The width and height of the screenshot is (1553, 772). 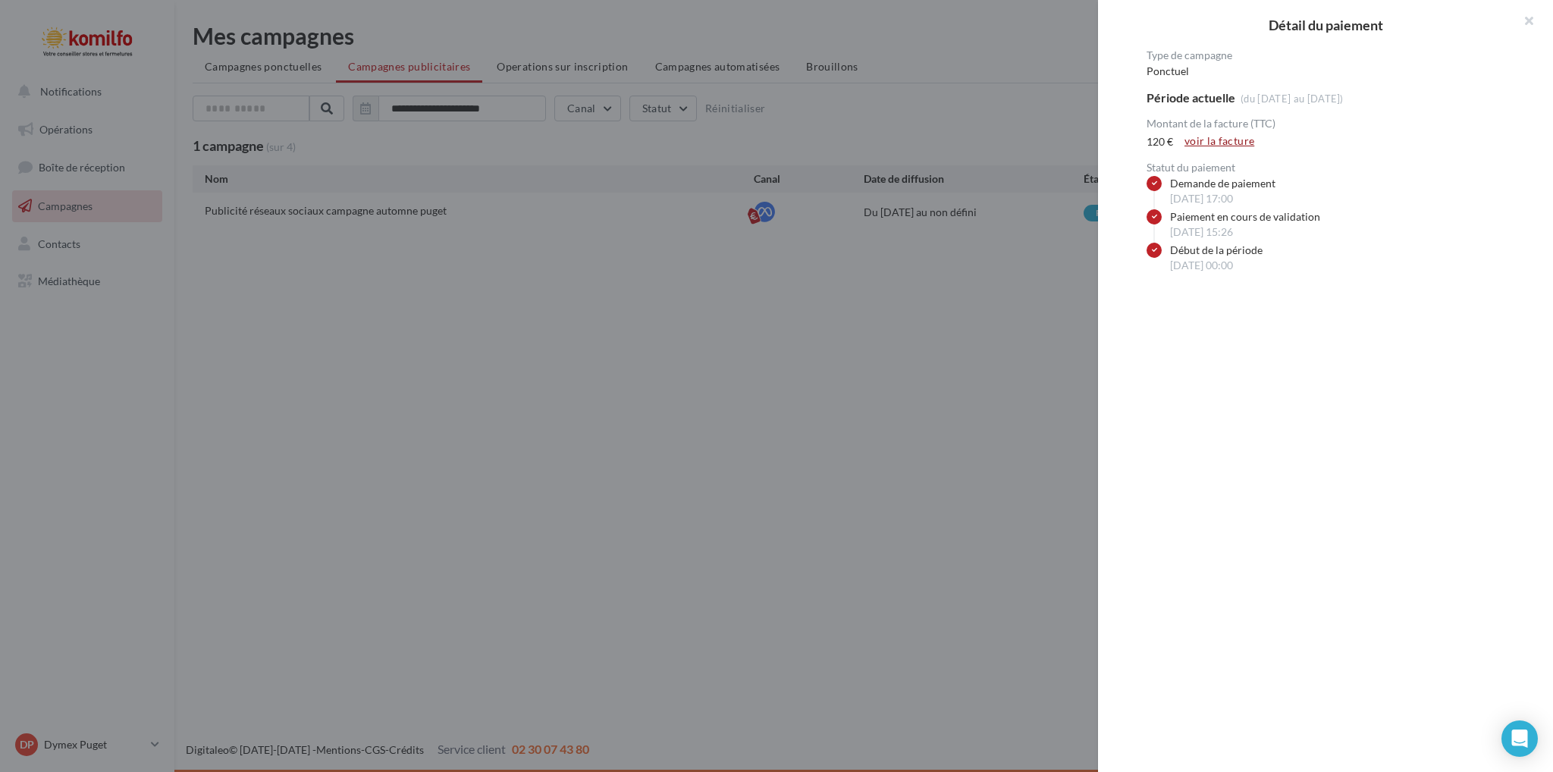 What do you see at coordinates (1325, 25) in the screenshot?
I see `h2: Détail du paiement` at bounding box center [1325, 25].